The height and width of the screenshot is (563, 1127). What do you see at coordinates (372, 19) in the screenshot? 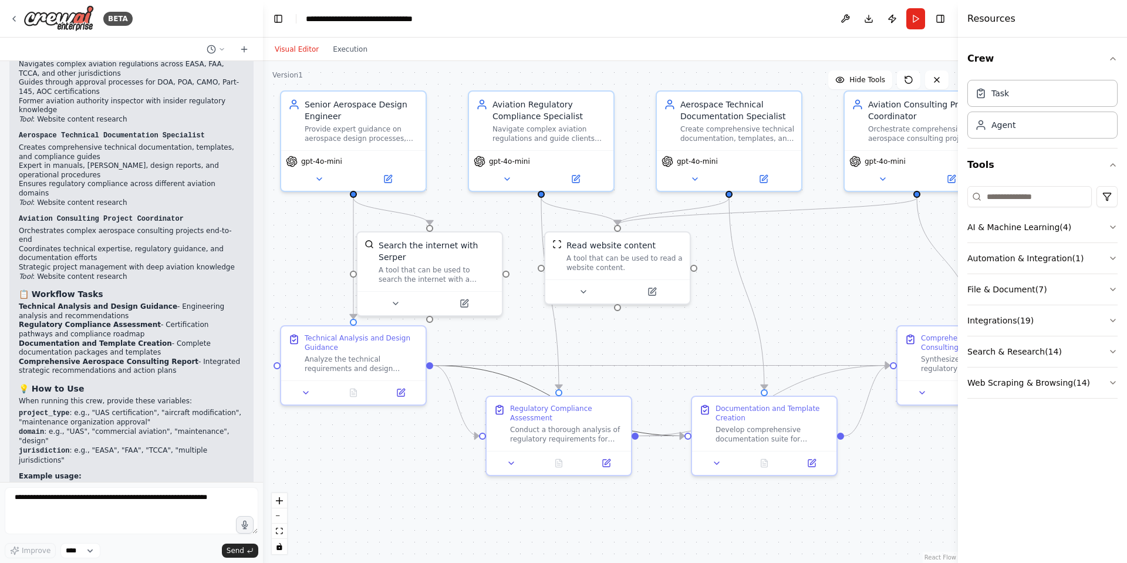
I see `nav: breadcrumb` at bounding box center [372, 19].